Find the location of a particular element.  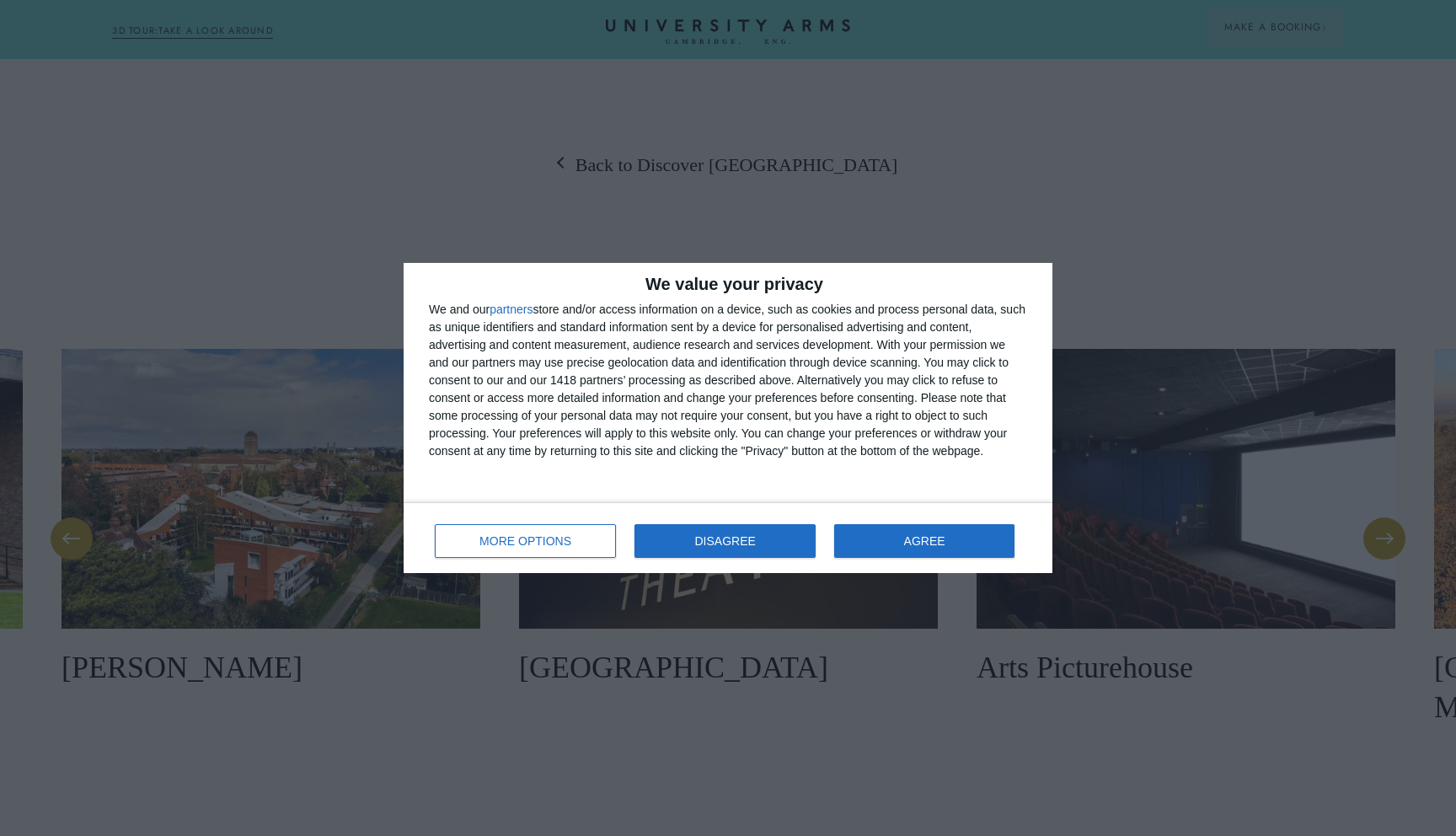

button: DISAGREE is located at coordinates (724, 541).